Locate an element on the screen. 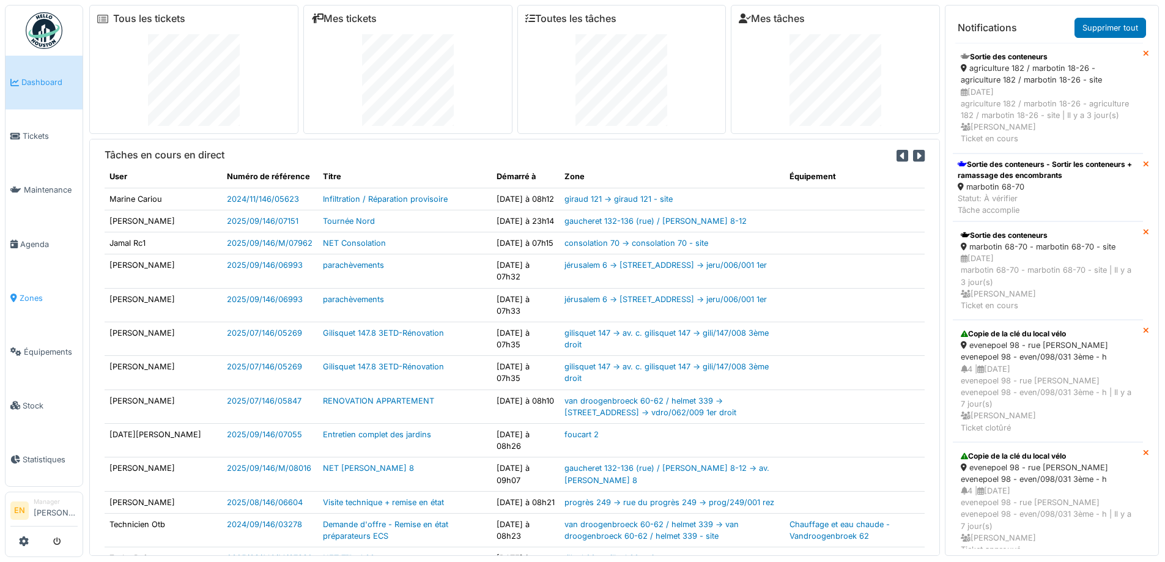 The width and height of the screenshot is (1165, 562). a: Équipements is located at coordinates (44, 351).